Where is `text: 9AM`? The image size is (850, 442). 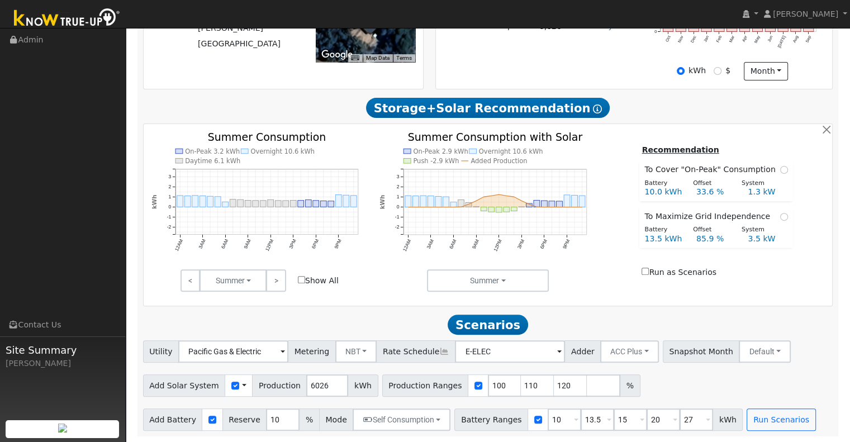 text: 9AM is located at coordinates (476, 244).